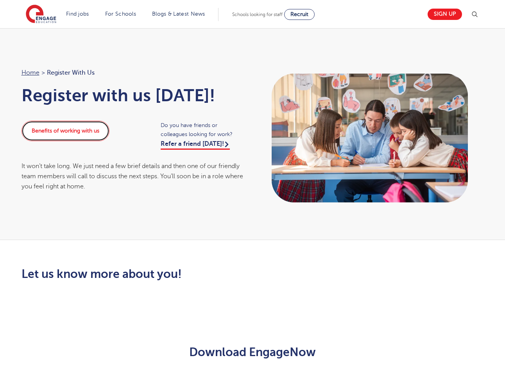 This screenshot has height=369, width=505. Describe the element at coordinates (77, 14) in the screenshot. I see `a: Find jobs` at that location.